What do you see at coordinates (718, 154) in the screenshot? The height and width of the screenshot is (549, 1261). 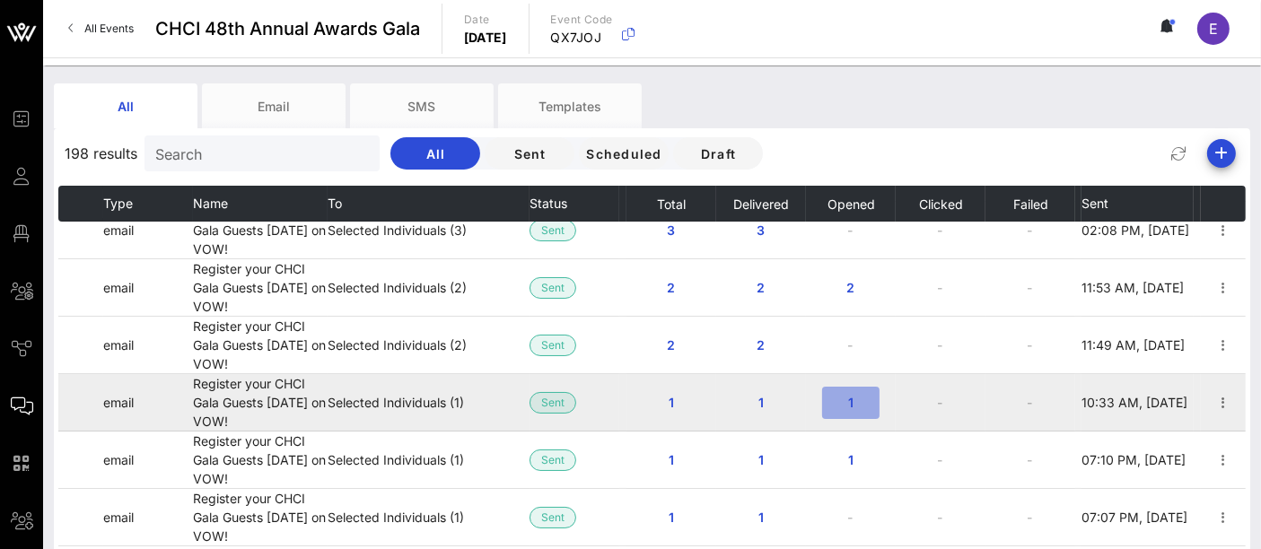 I see `button: Draft` at bounding box center [718, 154].